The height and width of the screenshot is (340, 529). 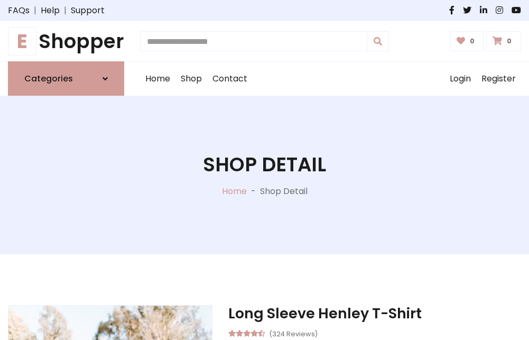 I want to click on a: Login, so click(x=461, y=79).